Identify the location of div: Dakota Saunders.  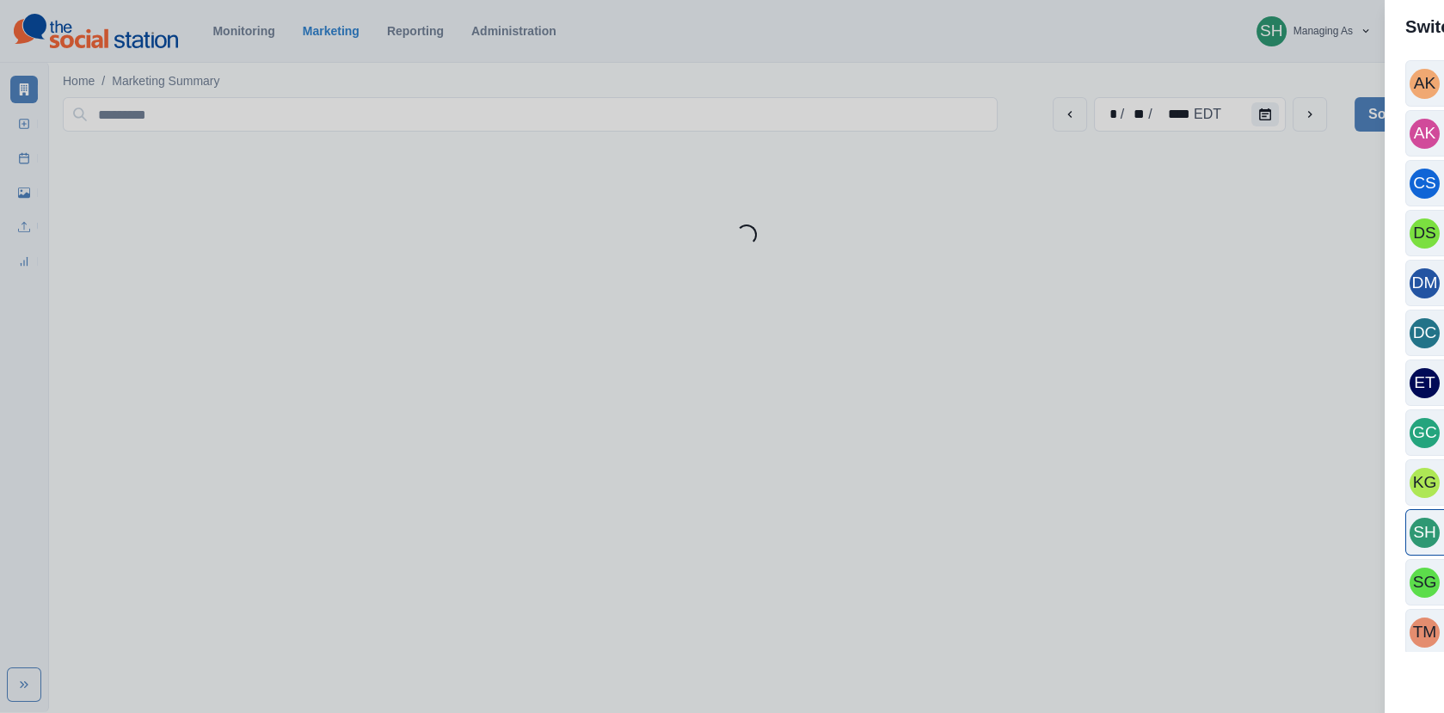
(1424, 233).